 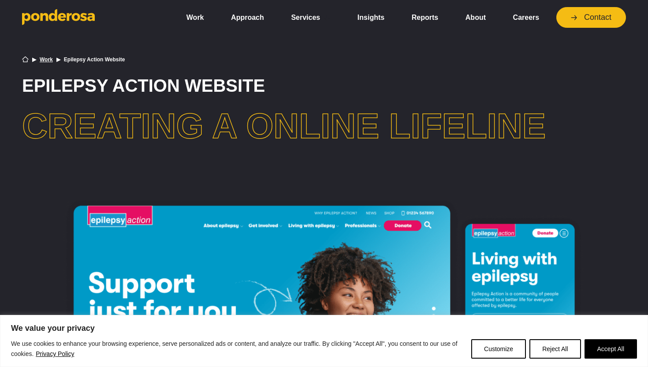 What do you see at coordinates (25, 59) in the screenshot?
I see `a: Home` at bounding box center [25, 59].